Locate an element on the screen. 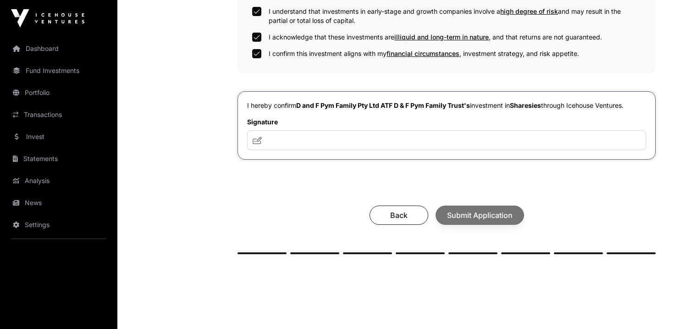  label: I acknowledge that these investments are , and that returns are not guaranteed. is located at coordinates (435, 37).